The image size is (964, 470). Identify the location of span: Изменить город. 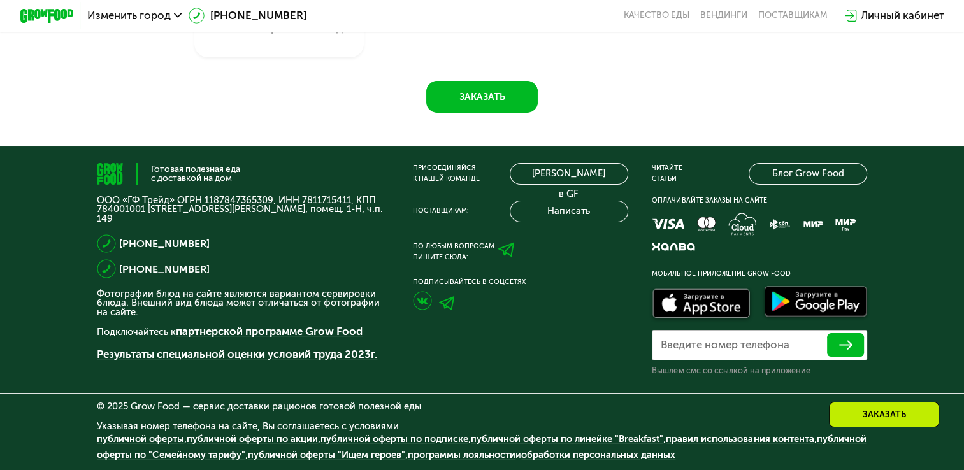
(129, 15).